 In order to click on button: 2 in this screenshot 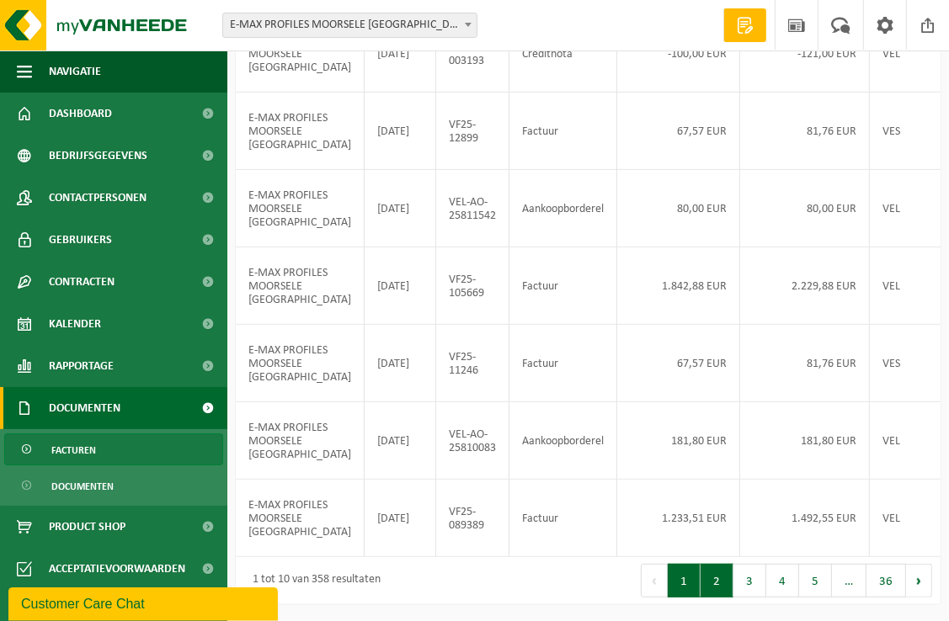, I will do `click(716, 581)`.